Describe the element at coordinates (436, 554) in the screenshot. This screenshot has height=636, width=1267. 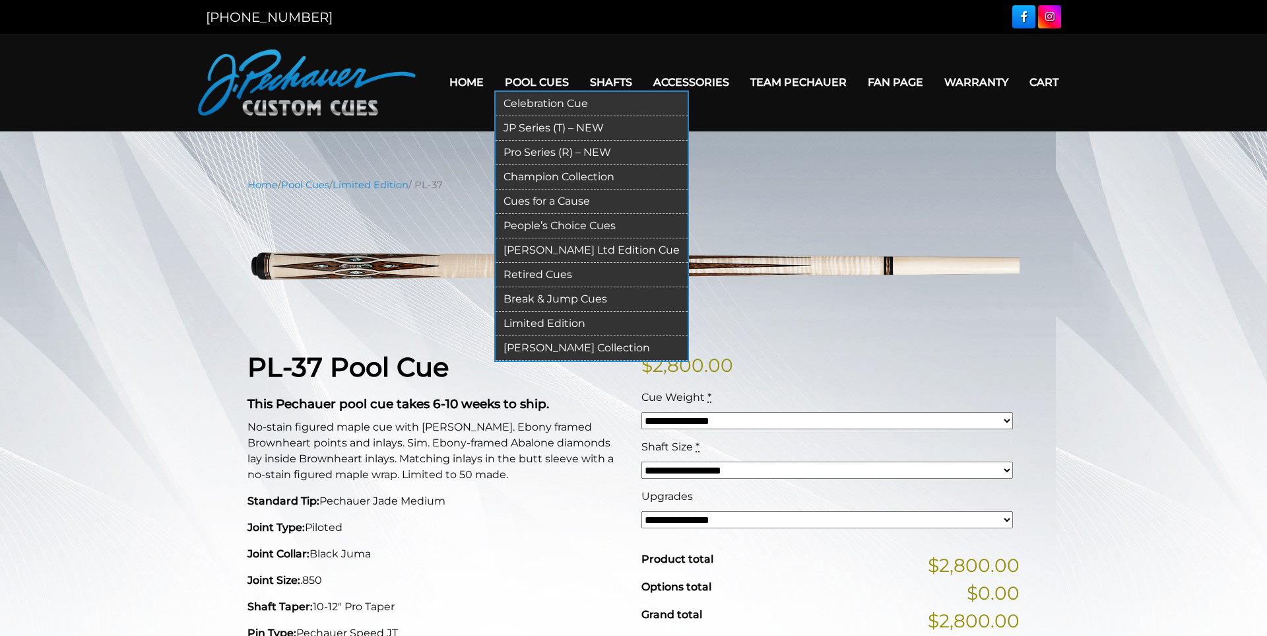
I see `p: Black Juma` at that location.